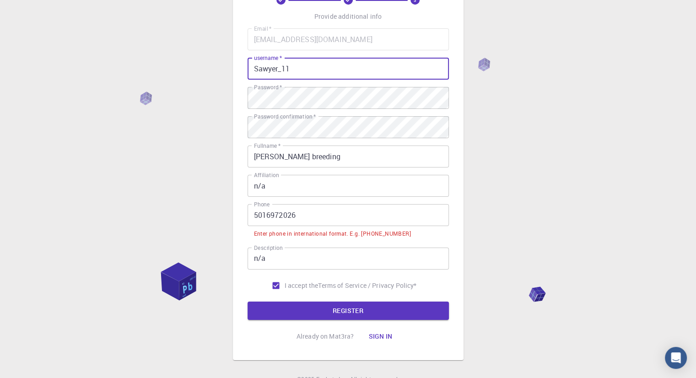  Describe the element at coordinates (380, 336) in the screenshot. I see `a: Sign in` at that location.